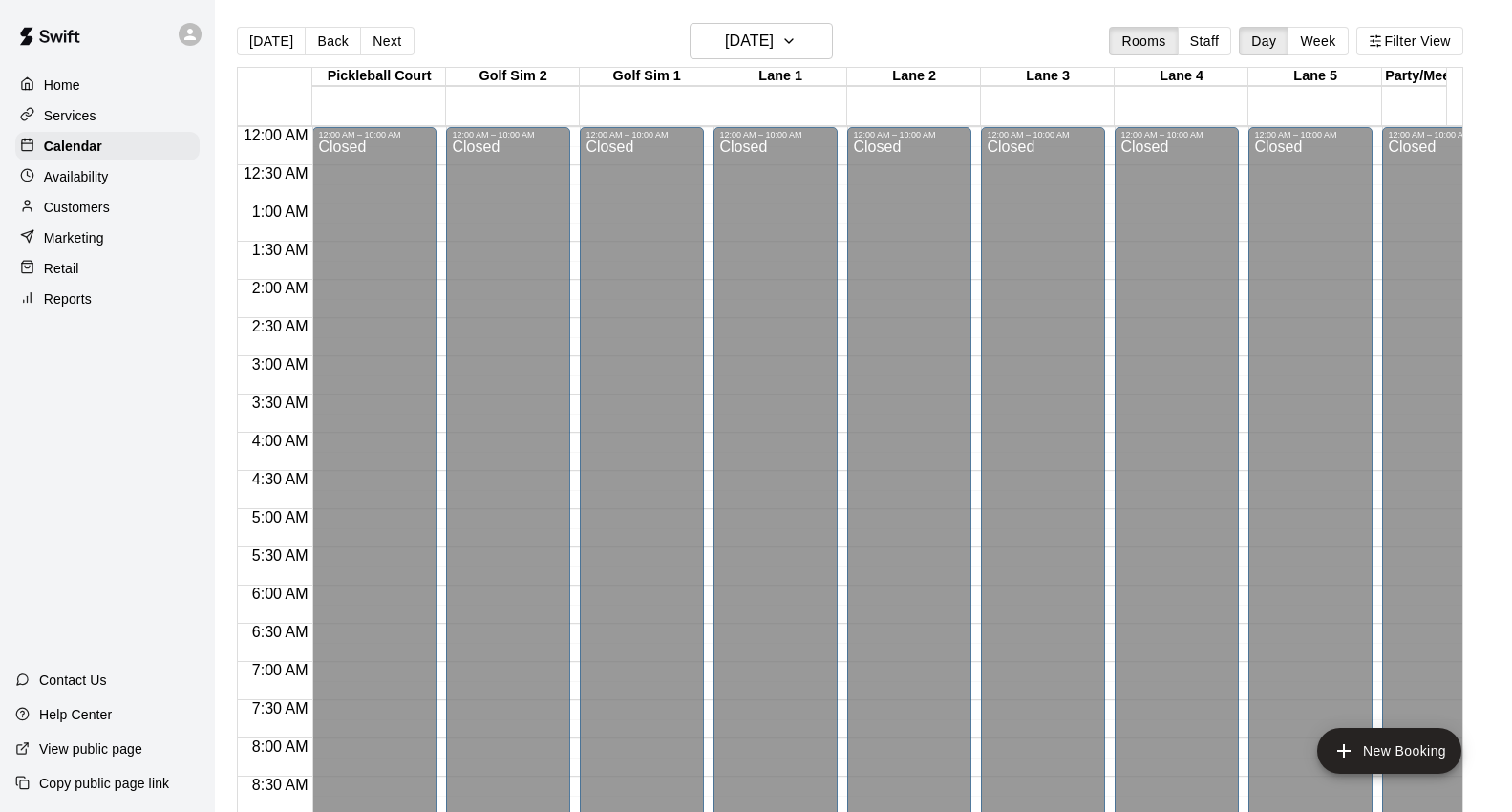 The width and height of the screenshot is (1512, 812). Describe the element at coordinates (107, 269) in the screenshot. I see `div: Retail` at that location.